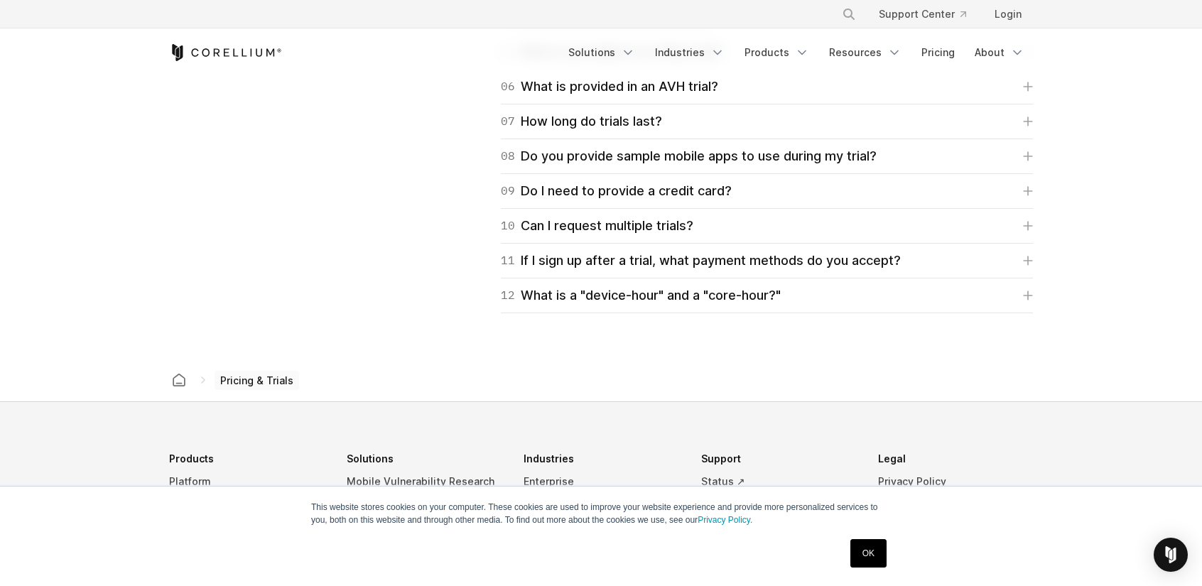 The height and width of the screenshot is (586, 1202). What do you see at coordinates (247, 482) in the screenshot?
I see `a: Platform` at bounding box center [247, 482].